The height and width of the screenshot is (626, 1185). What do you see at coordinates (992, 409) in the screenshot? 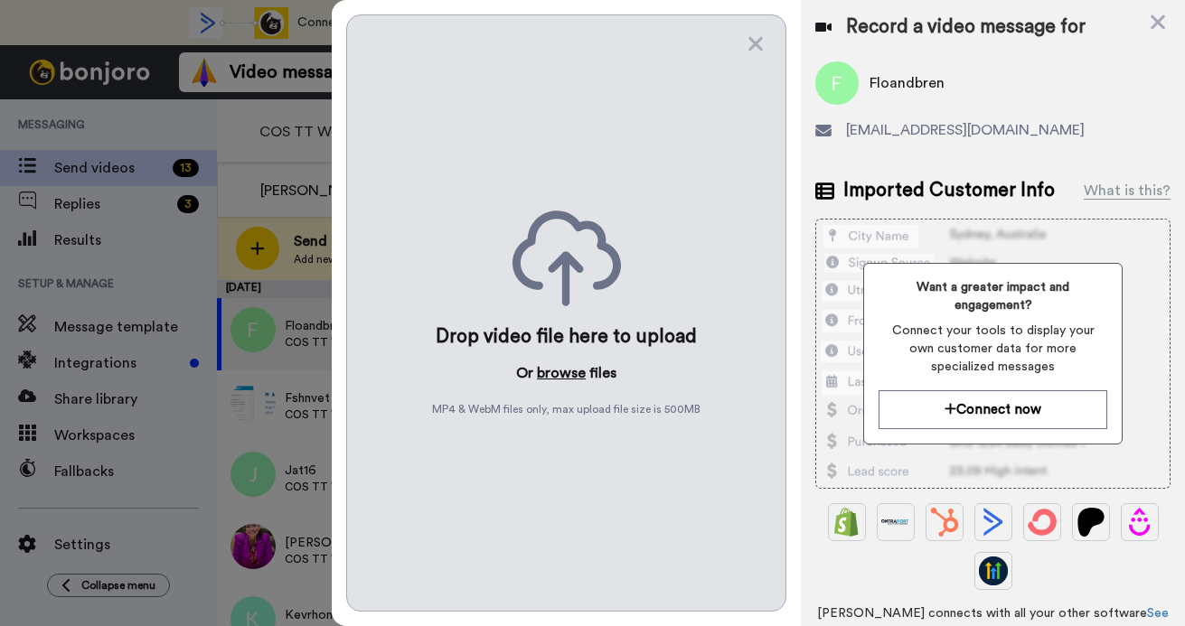
I see `button: Connect now` at bounding box center [992, 409].